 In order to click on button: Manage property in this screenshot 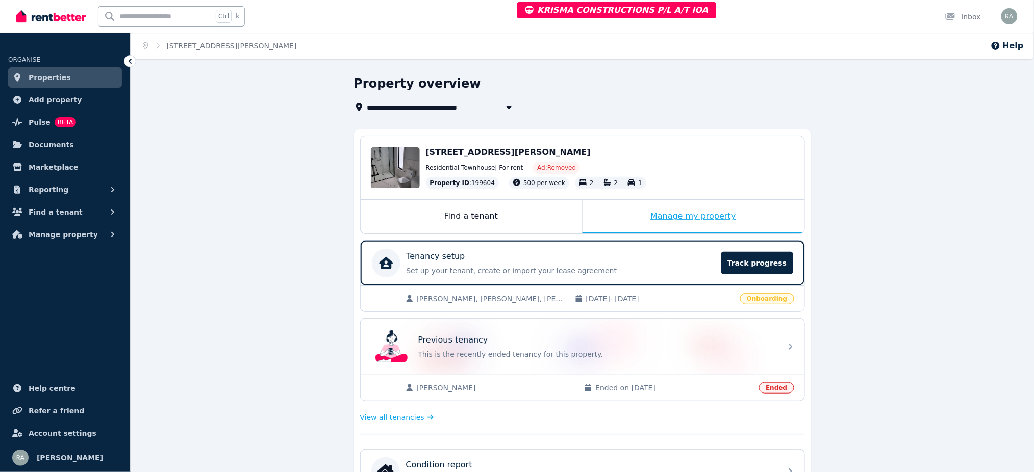, I will do `click(65, 235)`.